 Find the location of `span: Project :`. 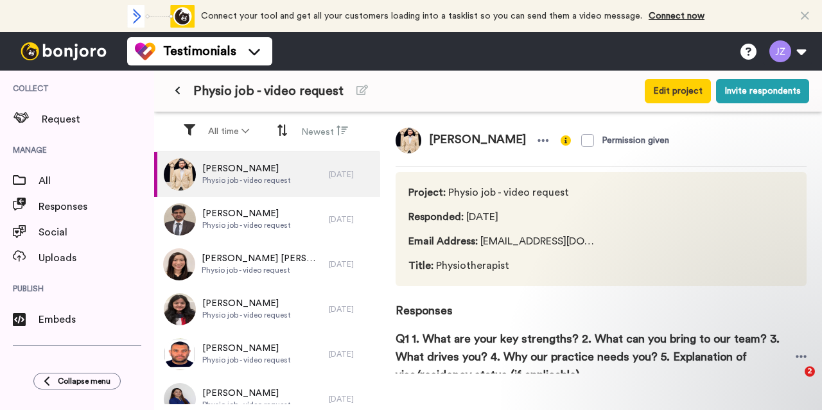

span: Project : is located at coordinates (427, 193).